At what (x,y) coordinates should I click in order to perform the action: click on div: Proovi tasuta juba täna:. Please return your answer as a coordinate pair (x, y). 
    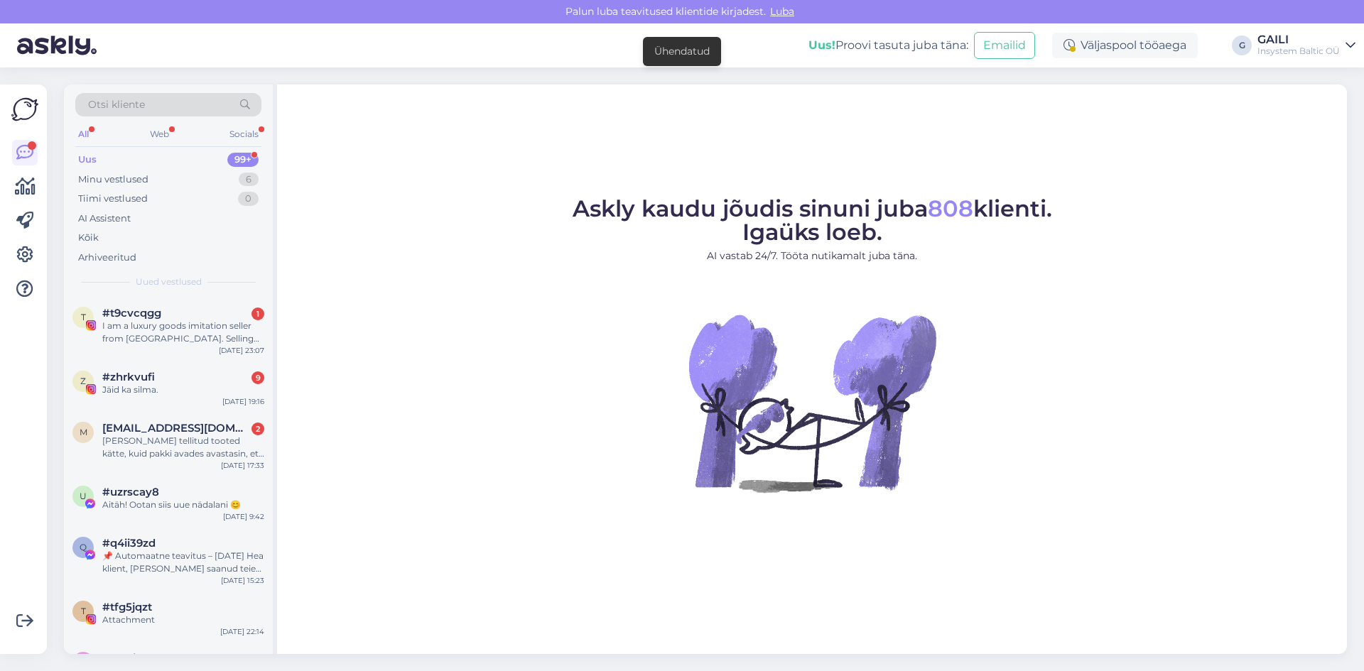
    Looking at the image, I should click on (888, 45).